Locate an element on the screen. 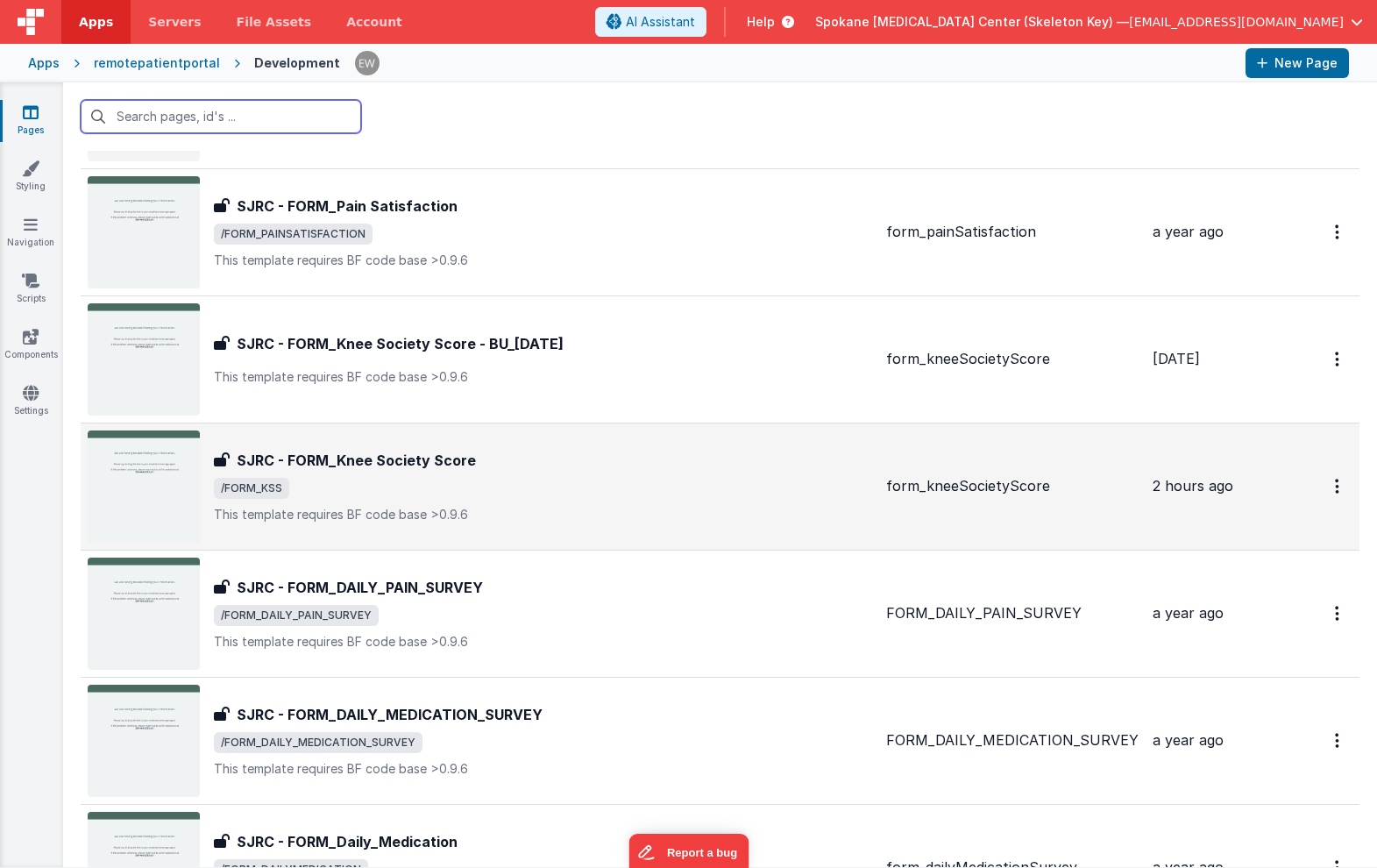 This screenshot has height=868, width=1377. h3: SJRC - FORM_DAILY_MEDICATION_SURVEY is located at coordinates (389, 714).